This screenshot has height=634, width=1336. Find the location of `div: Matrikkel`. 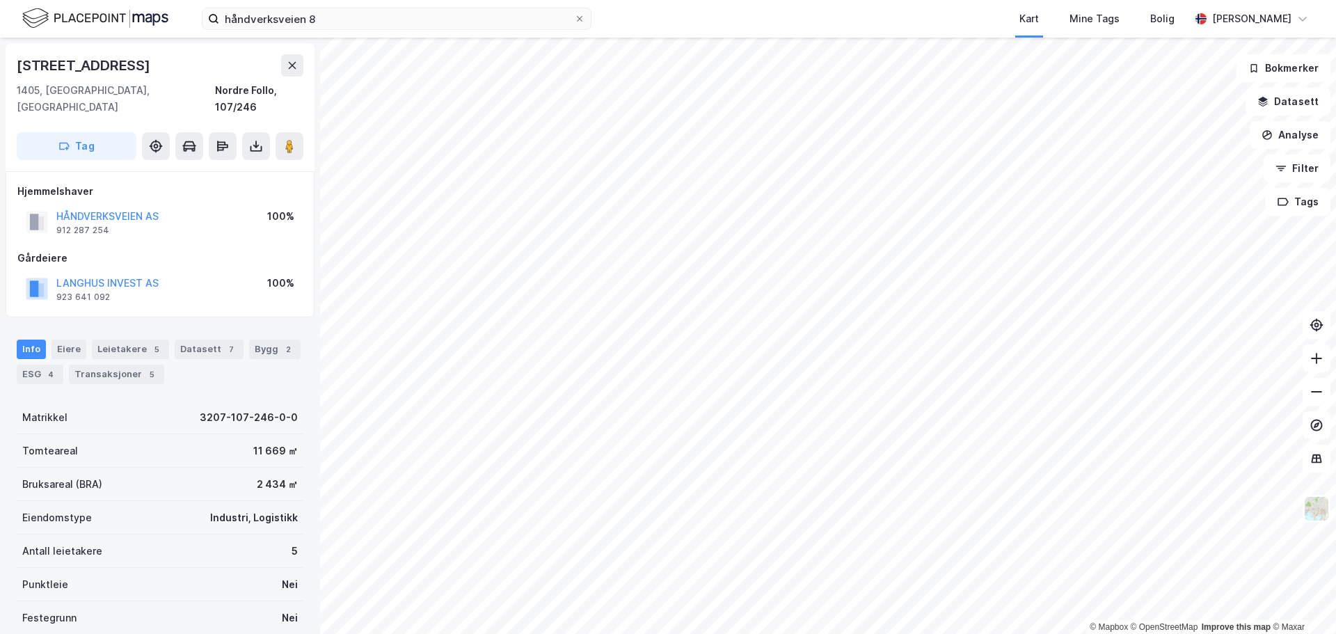

div: Matrikkel is located at coordinates (45, 417).